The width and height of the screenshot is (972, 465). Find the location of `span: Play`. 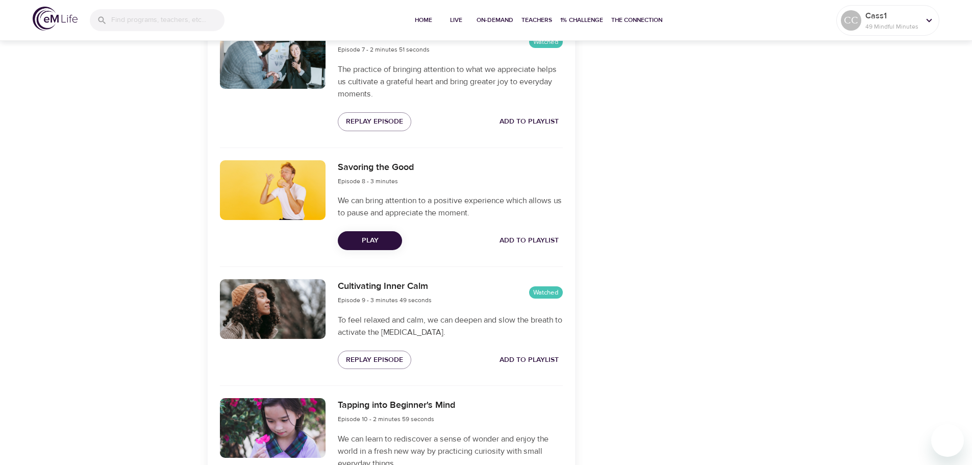

span: Play is located at coordinates (370, 240).